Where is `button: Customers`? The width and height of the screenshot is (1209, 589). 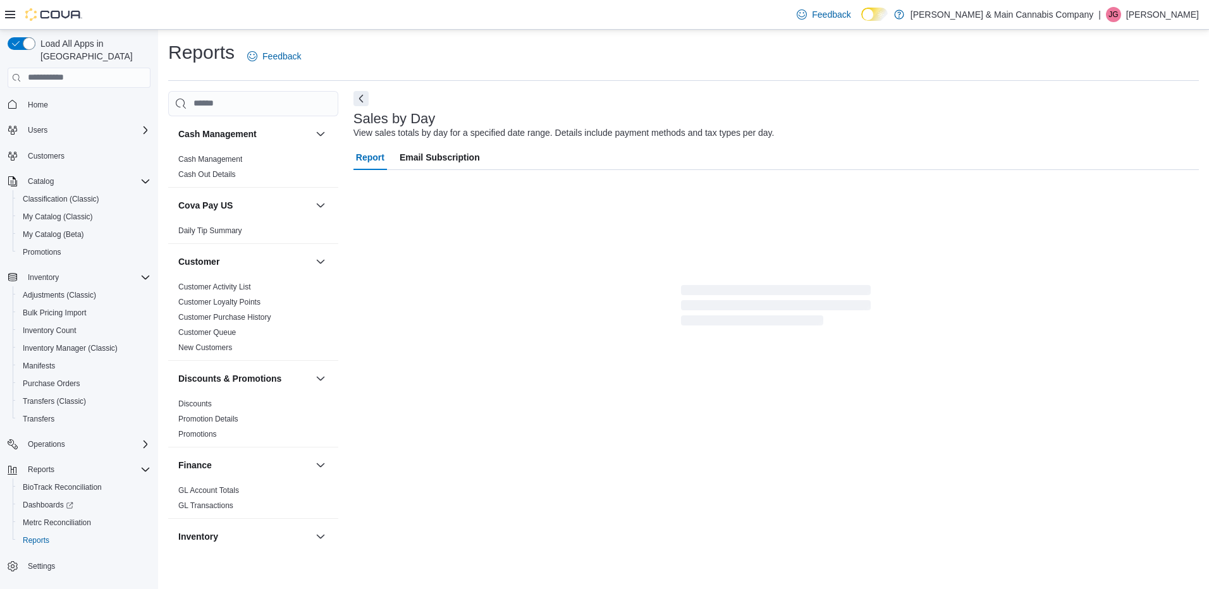 button: Customers is located at coordinates (79, 156).